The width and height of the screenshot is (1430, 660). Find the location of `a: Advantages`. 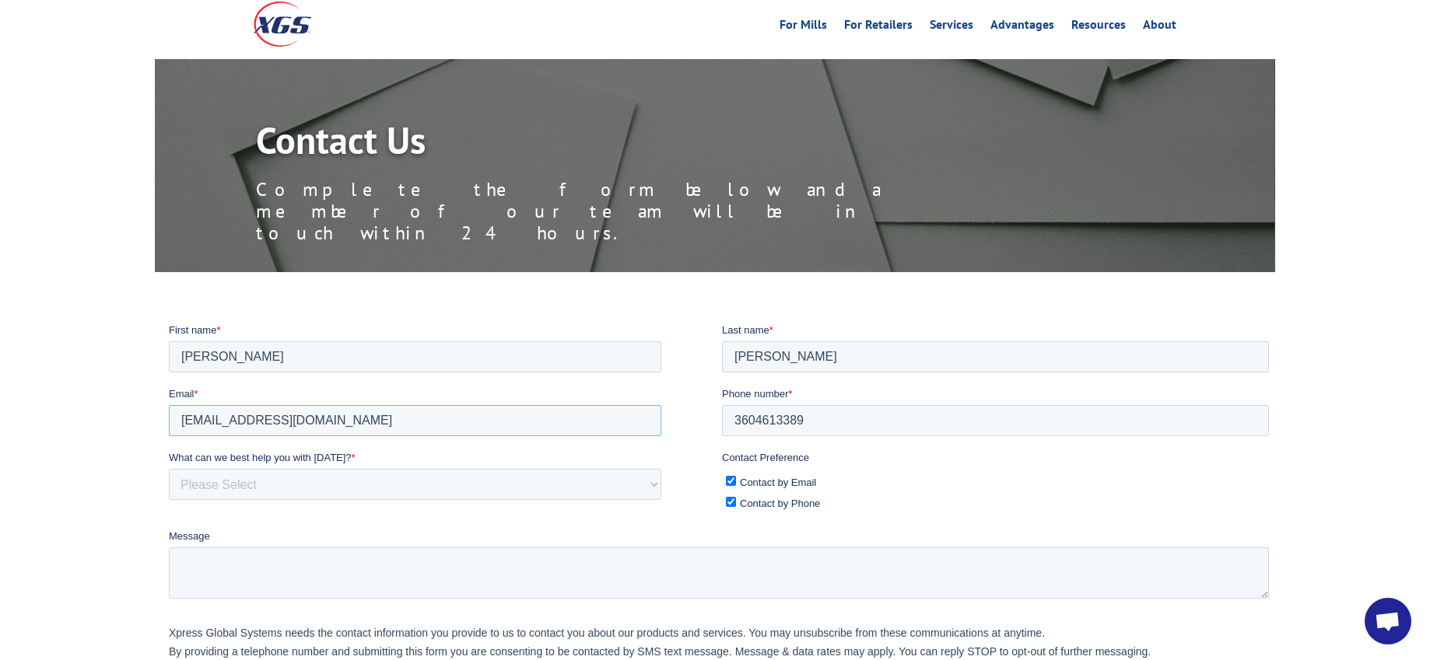

a: Advantages is located at coordinates (1022, 27).